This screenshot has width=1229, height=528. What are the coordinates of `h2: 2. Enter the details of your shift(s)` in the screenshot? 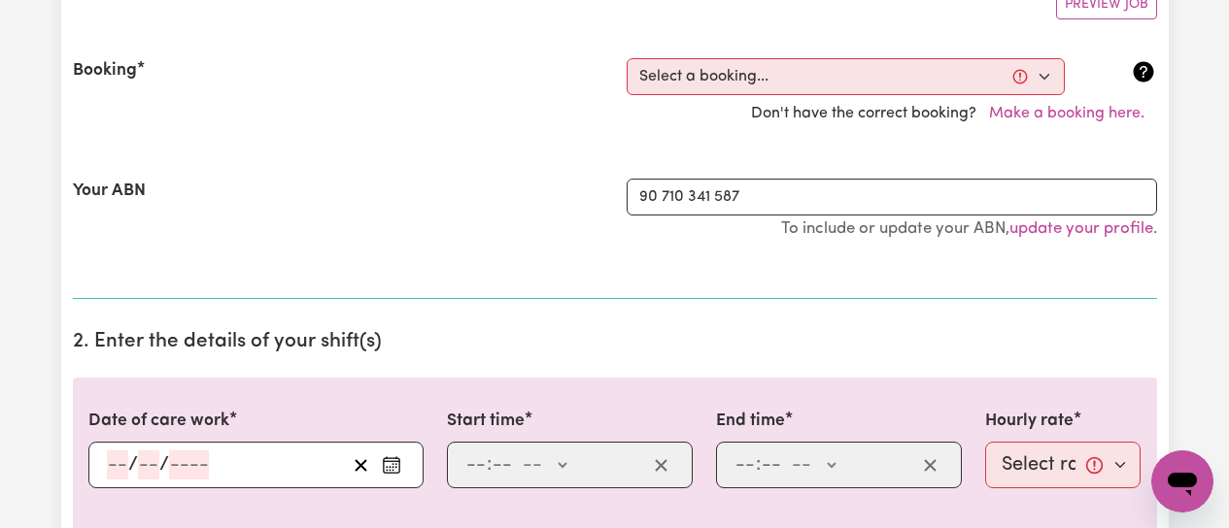 It's located at (615, 342).